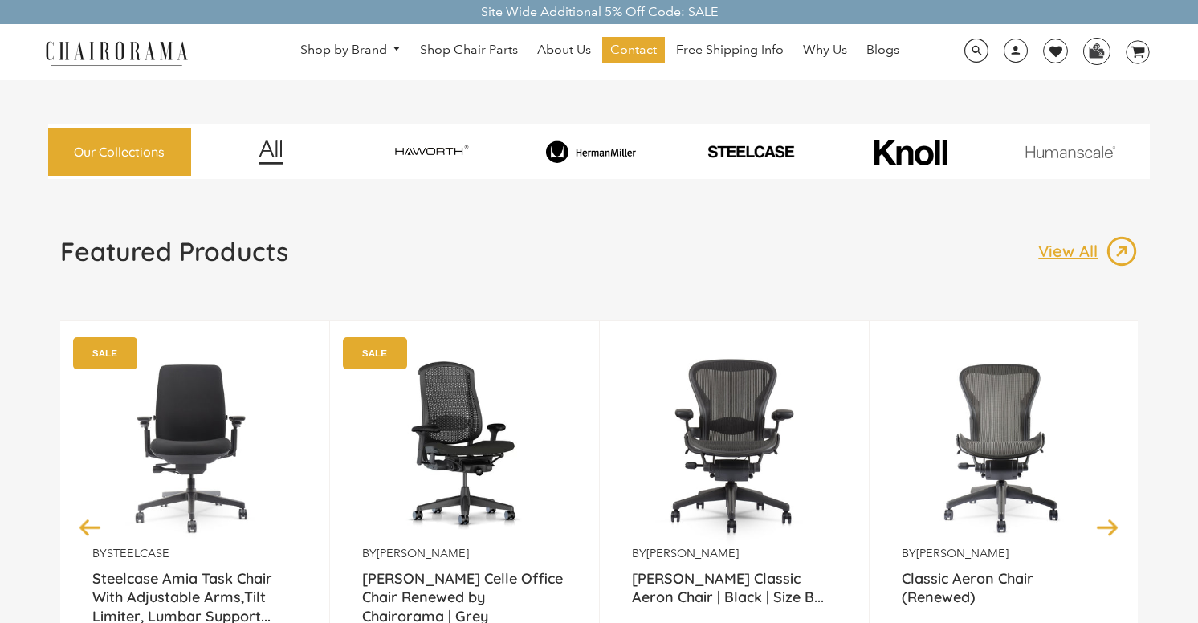 The image size is (1198, 623). I want to click on img: image_12.png, so click(271, 152).